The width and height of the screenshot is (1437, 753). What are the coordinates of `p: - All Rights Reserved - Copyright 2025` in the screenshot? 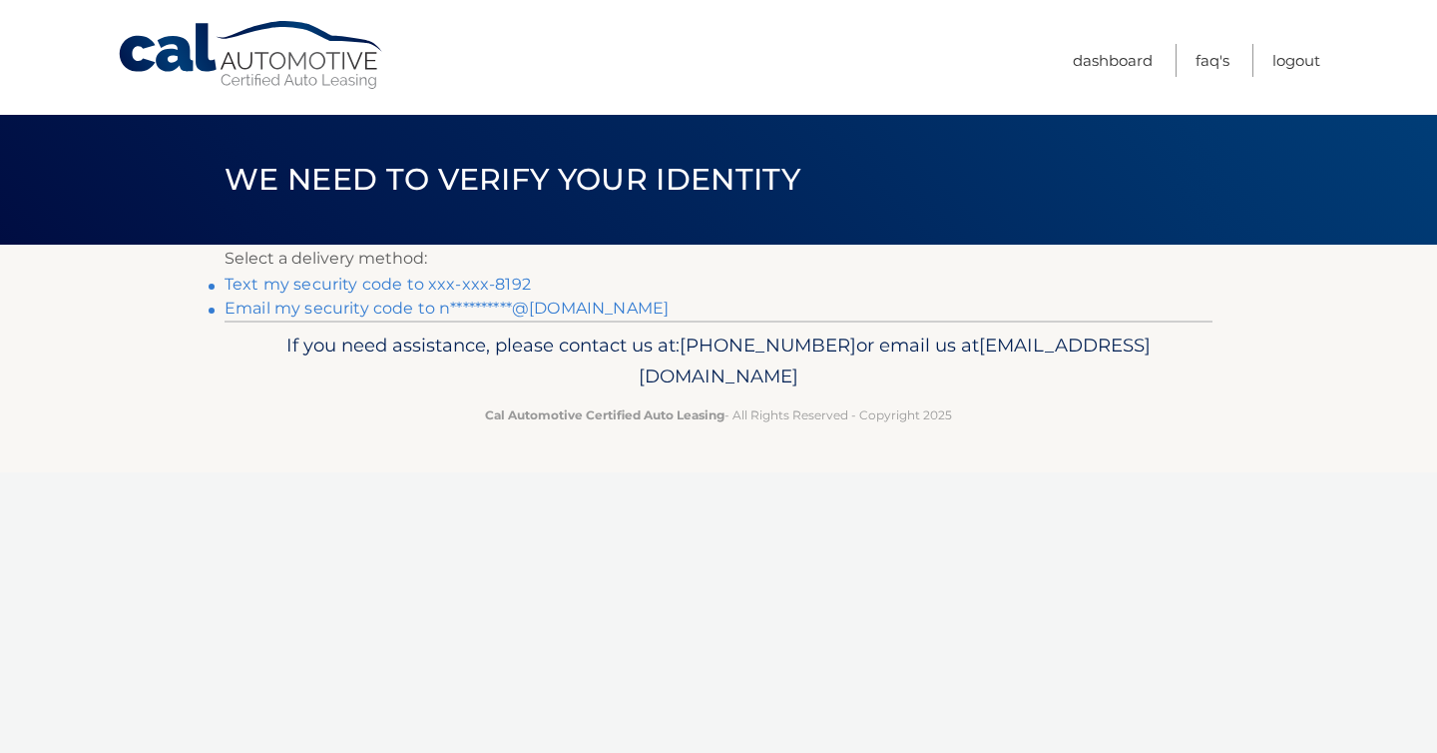 It's located at (719, 414).